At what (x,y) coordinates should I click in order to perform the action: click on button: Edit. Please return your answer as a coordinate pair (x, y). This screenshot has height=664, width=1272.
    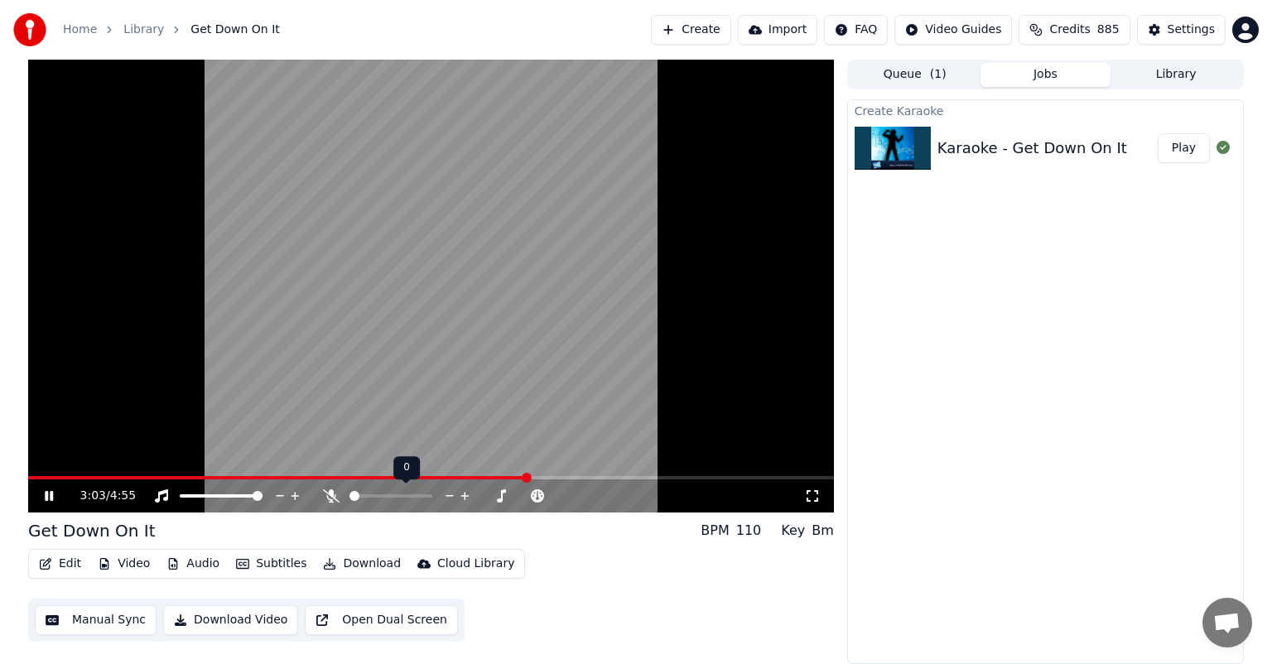
    Looking at the image, I should click on (60, 564).